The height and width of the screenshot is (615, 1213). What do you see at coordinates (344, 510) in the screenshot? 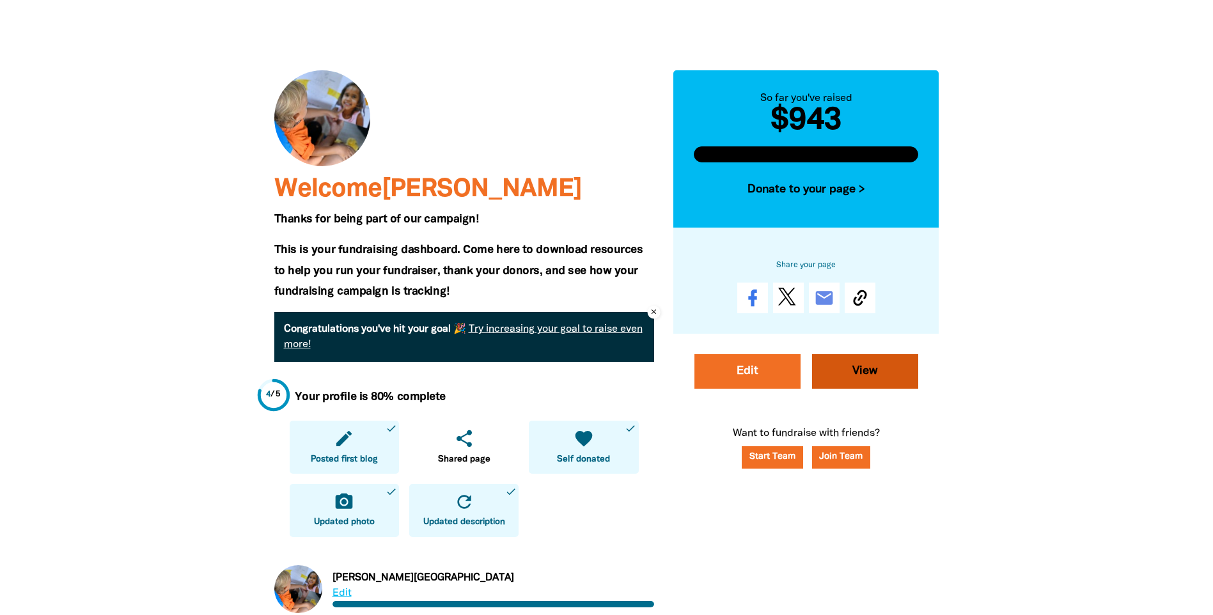
I see `a: camera_altUpdated photodone` at bounding box center [344, 510].